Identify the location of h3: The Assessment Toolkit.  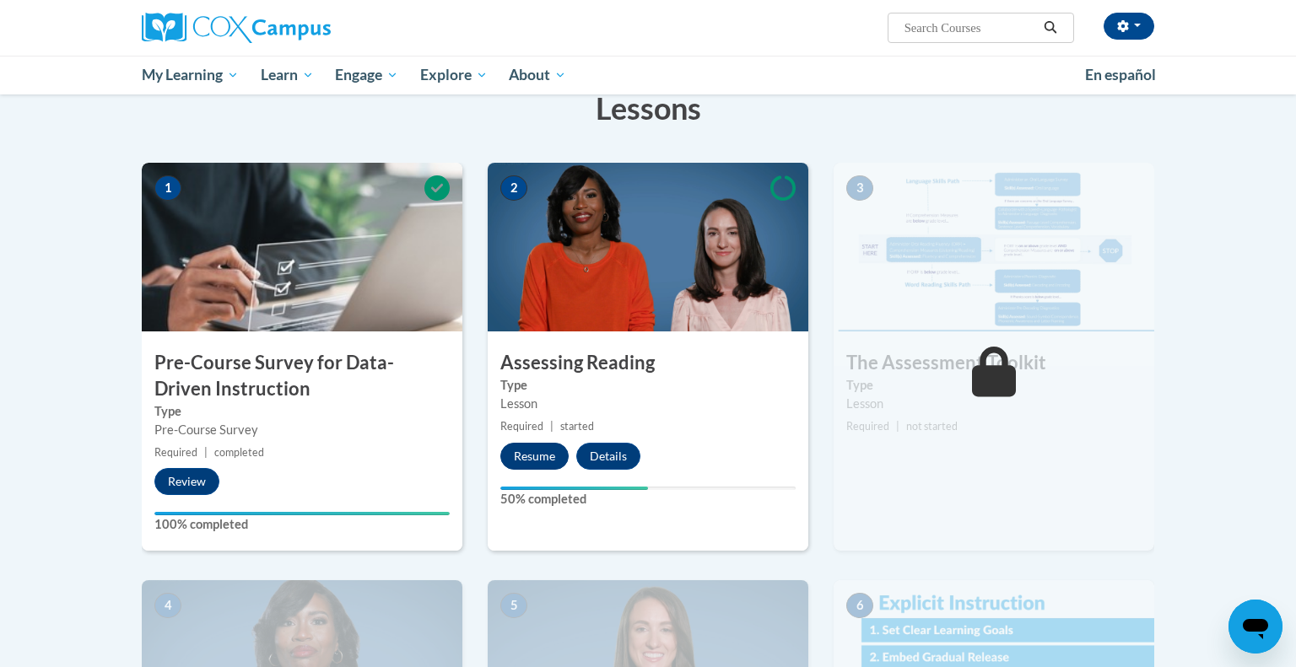
(994, 363).